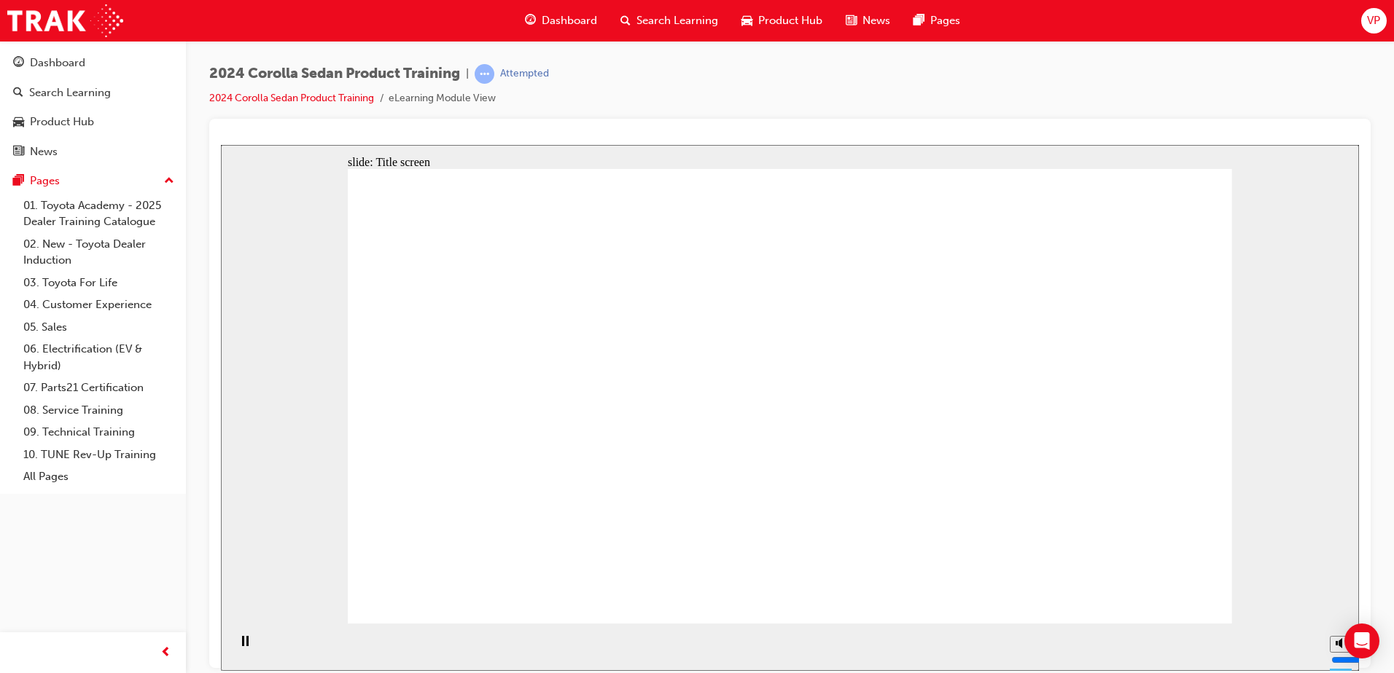 The height and width of the screenshot is (673, 1394). Describe the element at coordinates (669, 20) in the screenshot. I see `a: search-iconSearch Learning` at that location.